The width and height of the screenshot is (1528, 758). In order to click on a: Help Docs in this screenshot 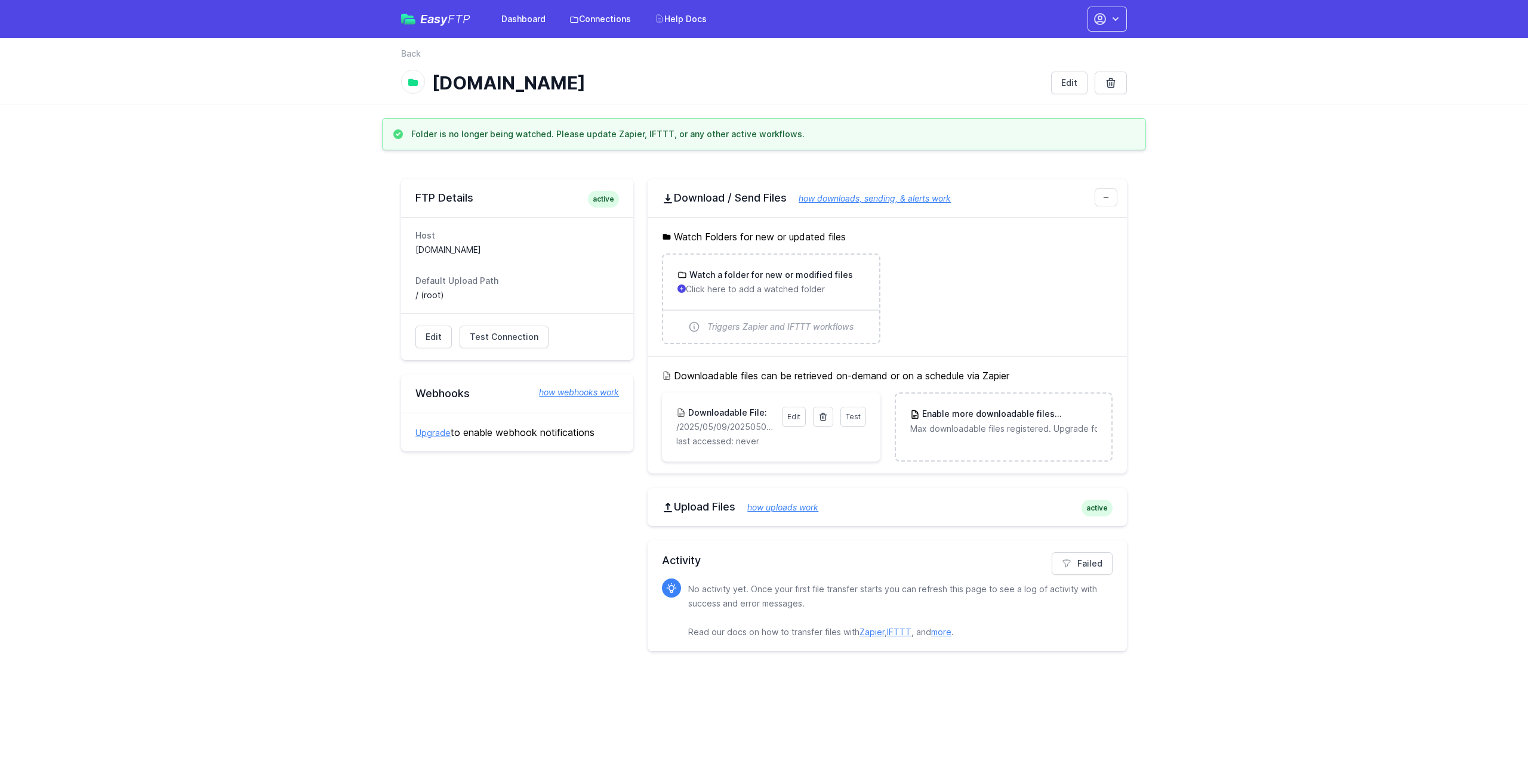, I will do `click(680, 19)`.